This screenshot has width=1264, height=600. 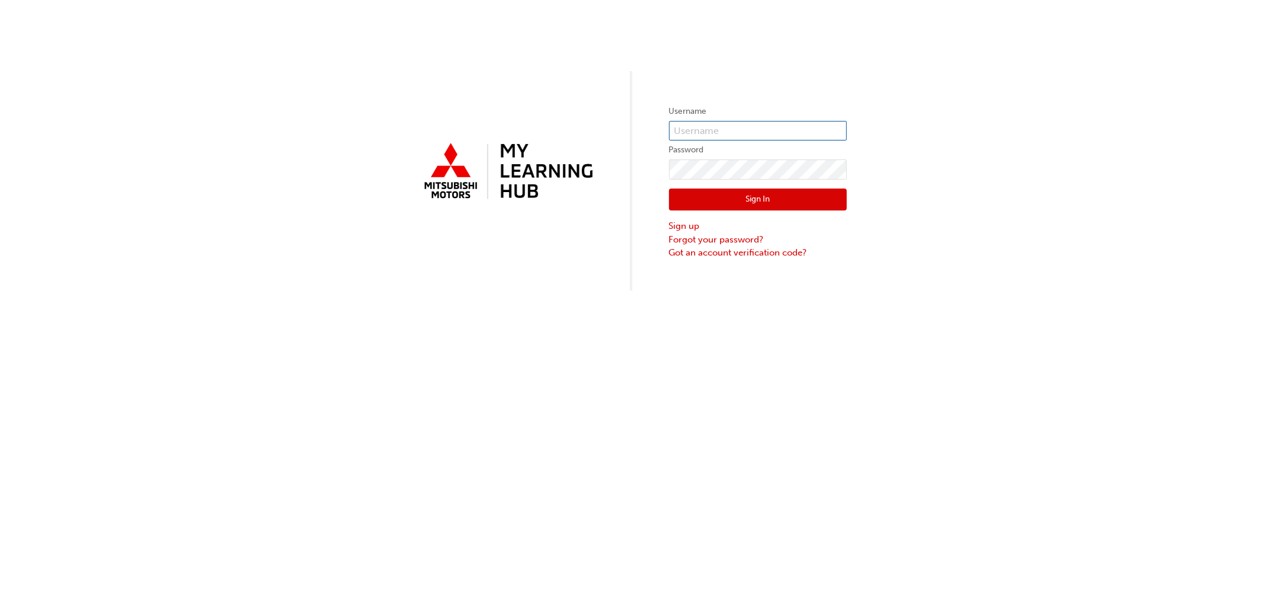 What do you see at coordinates (758, 200) in the screenshot?
I see `button: Sign In` at bounding box center [758, 200].